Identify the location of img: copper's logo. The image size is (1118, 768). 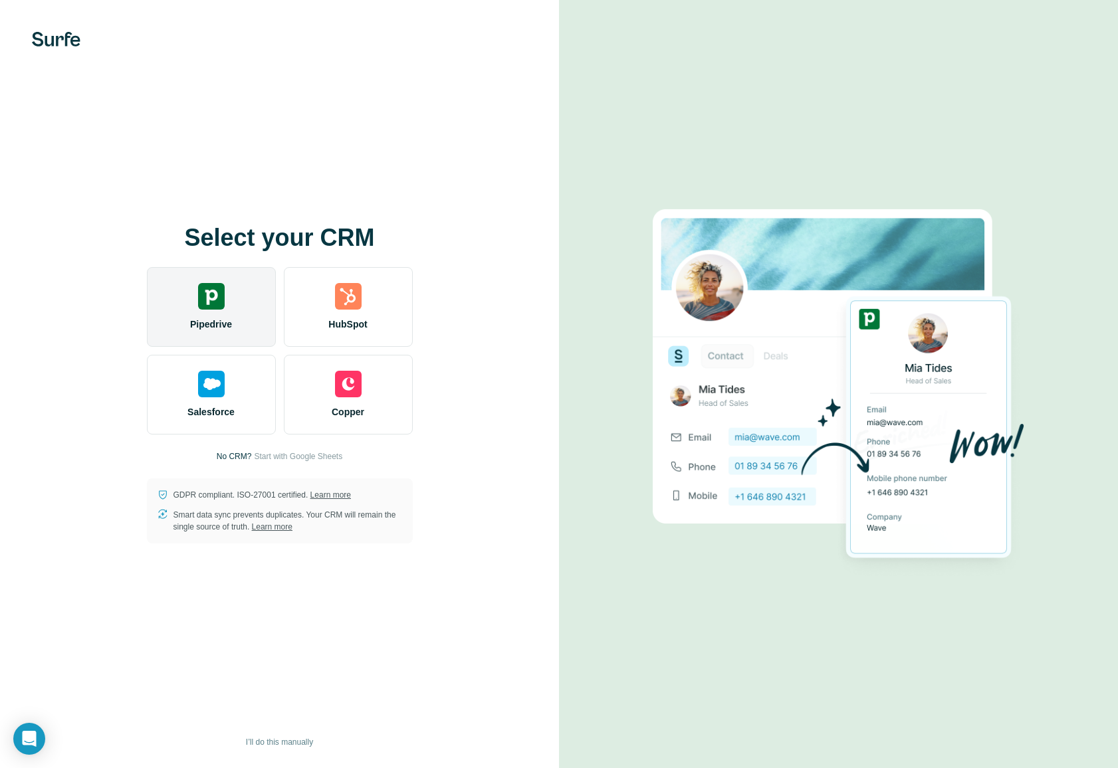
(348, 384).